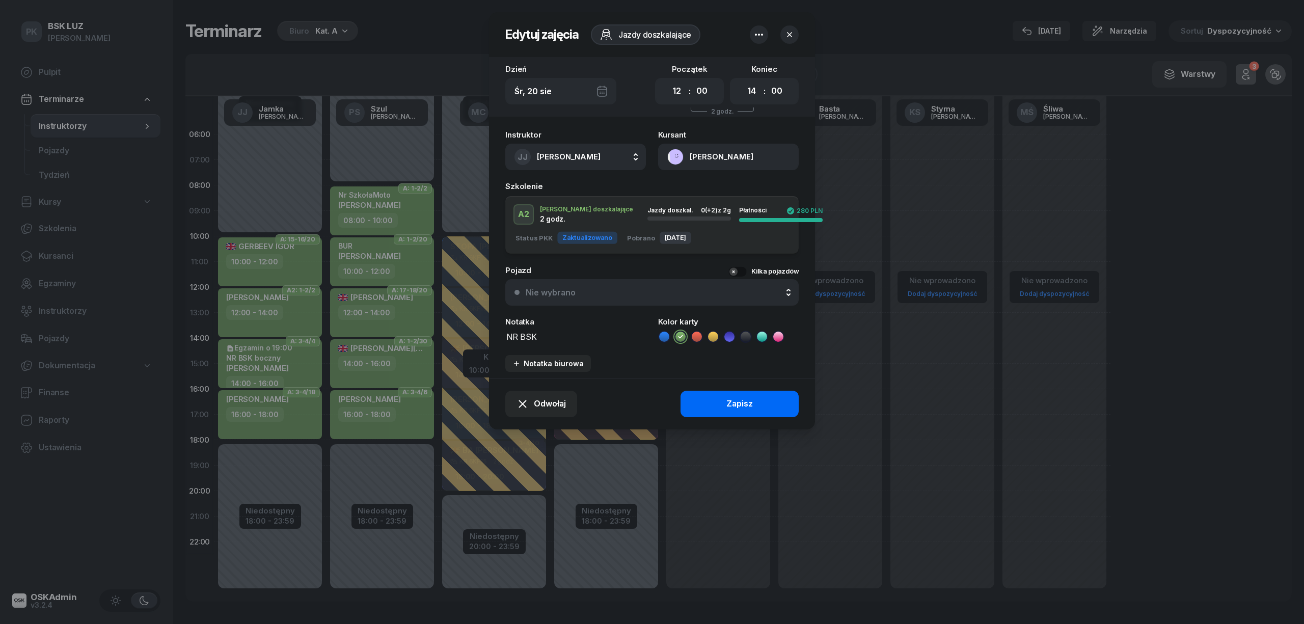 This screenshot has height=624, width=1304. I want to click on div: Zapisz, so click(740, 404).